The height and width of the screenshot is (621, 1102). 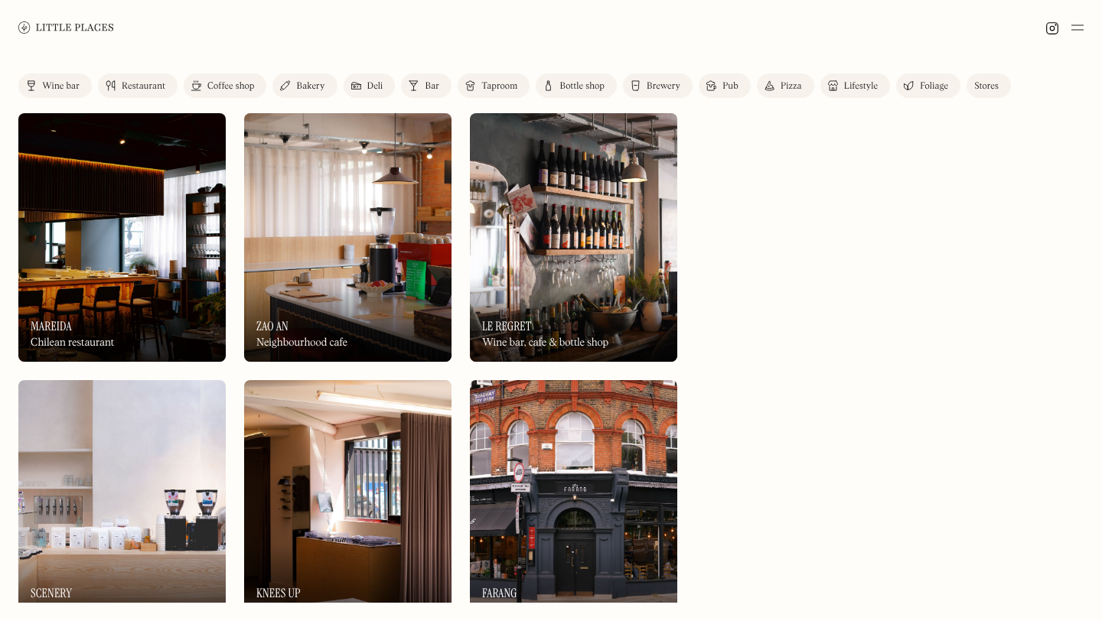 What do you see at coordinates (60, 86) in the screenshot?
I see `div: Wine bar` at bounding box center [60, 86].